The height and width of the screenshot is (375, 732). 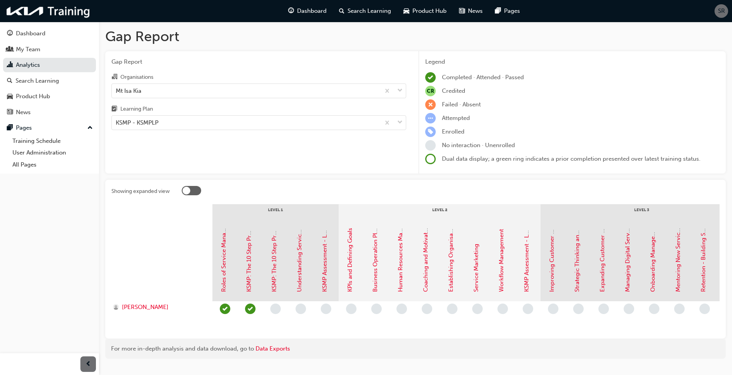 I want to click on span: Dashboard, so click(x=312, y=11).